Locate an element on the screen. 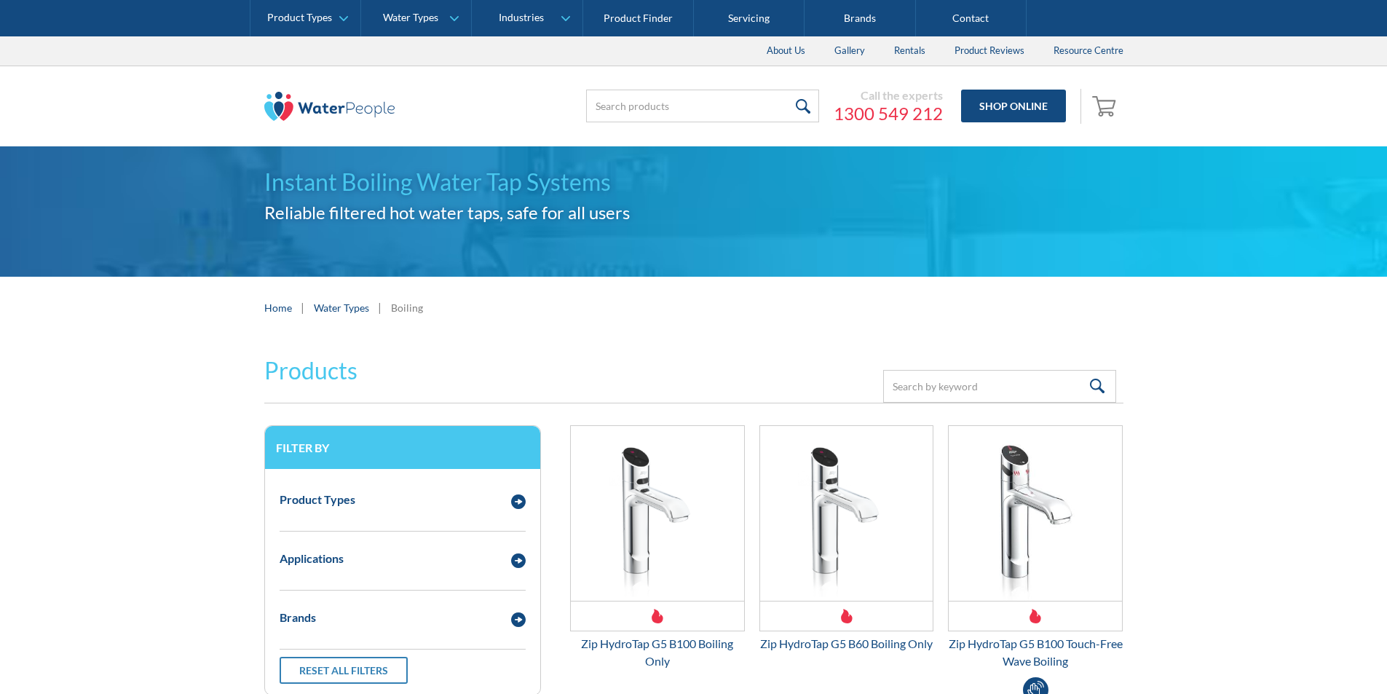  div: Water Types is located at coordinates (411, 17).